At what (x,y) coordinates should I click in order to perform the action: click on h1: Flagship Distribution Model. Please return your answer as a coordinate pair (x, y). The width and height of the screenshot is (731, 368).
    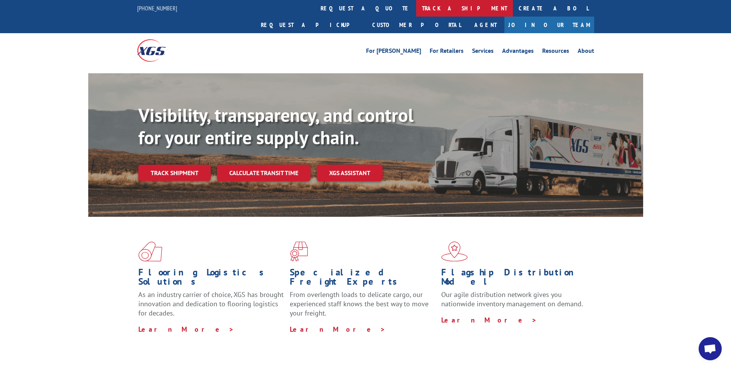
    Looking at the image, I should click on (514, 279).